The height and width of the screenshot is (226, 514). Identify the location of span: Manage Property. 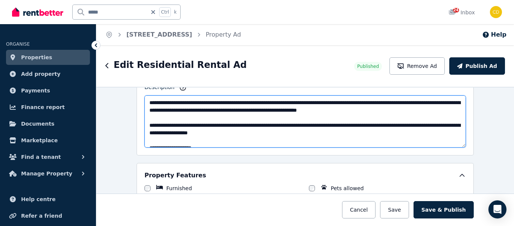
(47, 173).